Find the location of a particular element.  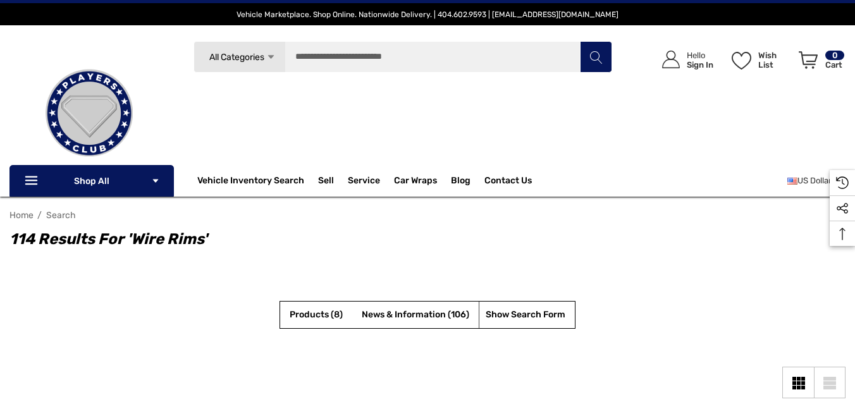

span: Home is located at coordinates (22, 215).